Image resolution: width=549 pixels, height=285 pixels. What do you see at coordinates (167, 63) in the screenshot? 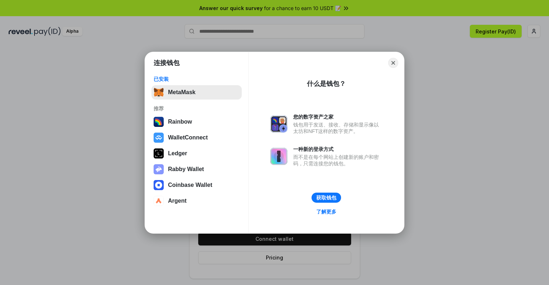
I see `h1: 连接钱包` at bounding box center [167, 63].